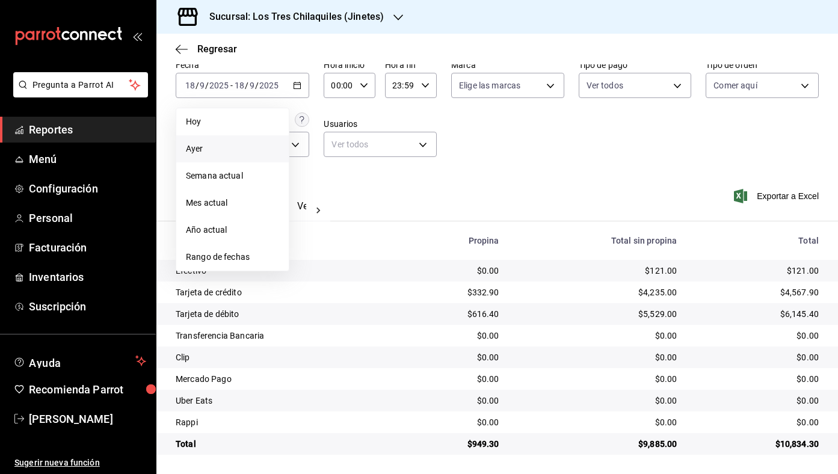 Image resolution: width=838 pixels, height=474 pixels. I want to click on span: Elige las marcas, so click(490, 85).